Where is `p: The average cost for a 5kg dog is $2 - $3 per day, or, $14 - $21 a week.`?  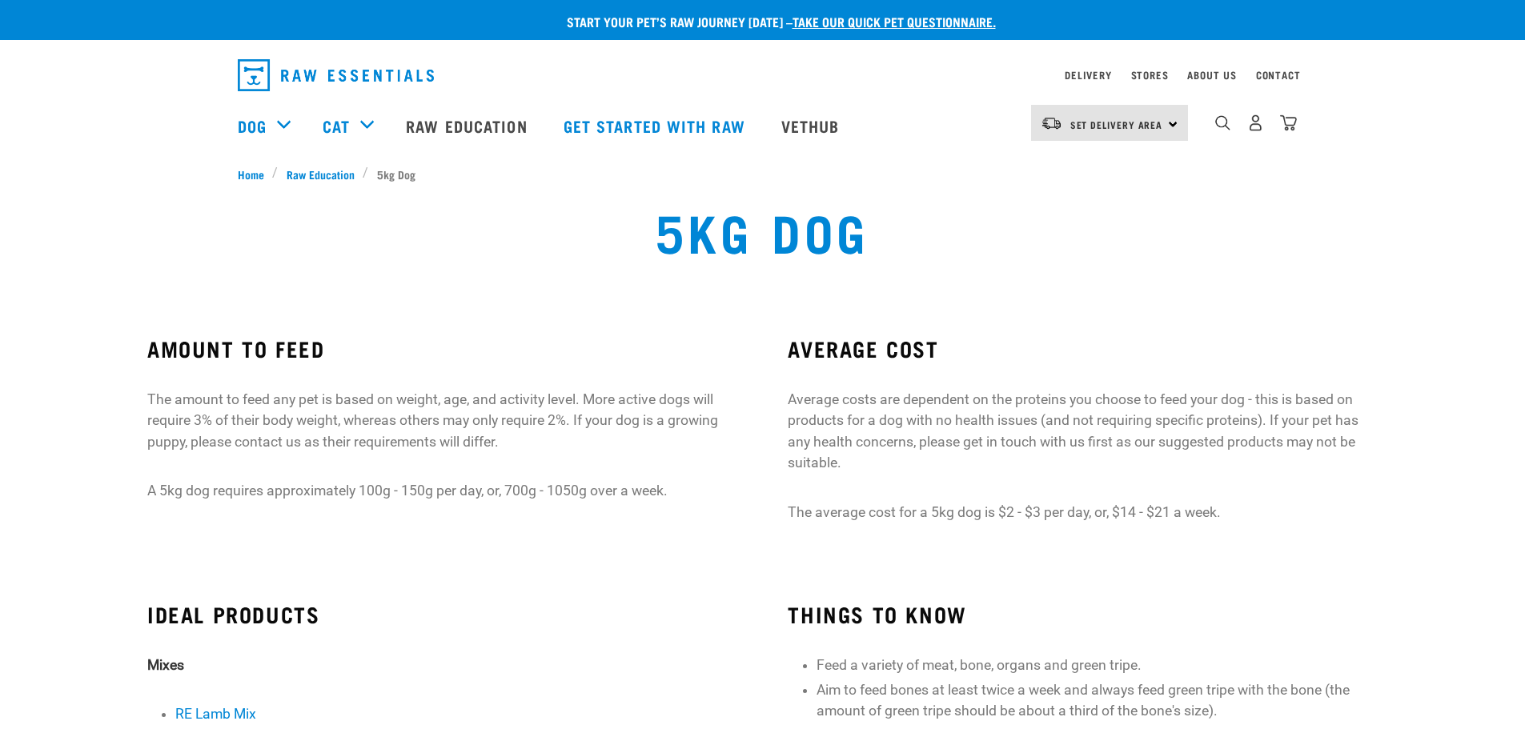
p: The average cost for a 5kg dog is $2 - $3 per day, or, $14 - $21 a week. is located at coordinates (1082, 512).